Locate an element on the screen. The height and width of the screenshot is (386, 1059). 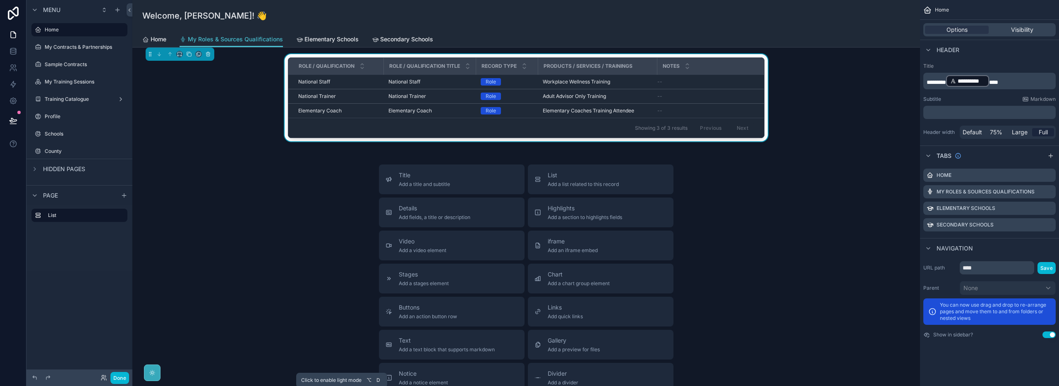
label: Show in sidebar? is located at coordinates (953, 335).